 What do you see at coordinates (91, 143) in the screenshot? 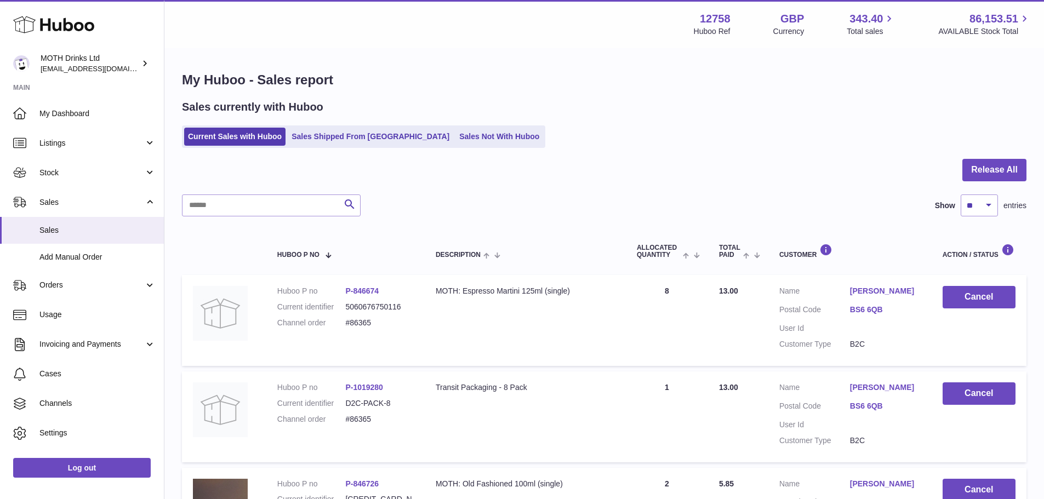
I see `span: Listings` at bounding box center [91, 143].